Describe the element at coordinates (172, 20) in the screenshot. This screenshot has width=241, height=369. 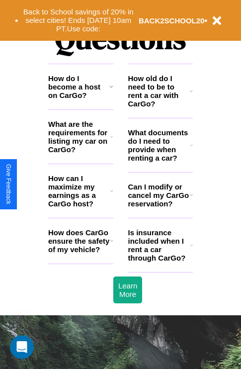
I see `b: BACK2SCHOOL20` at that location.